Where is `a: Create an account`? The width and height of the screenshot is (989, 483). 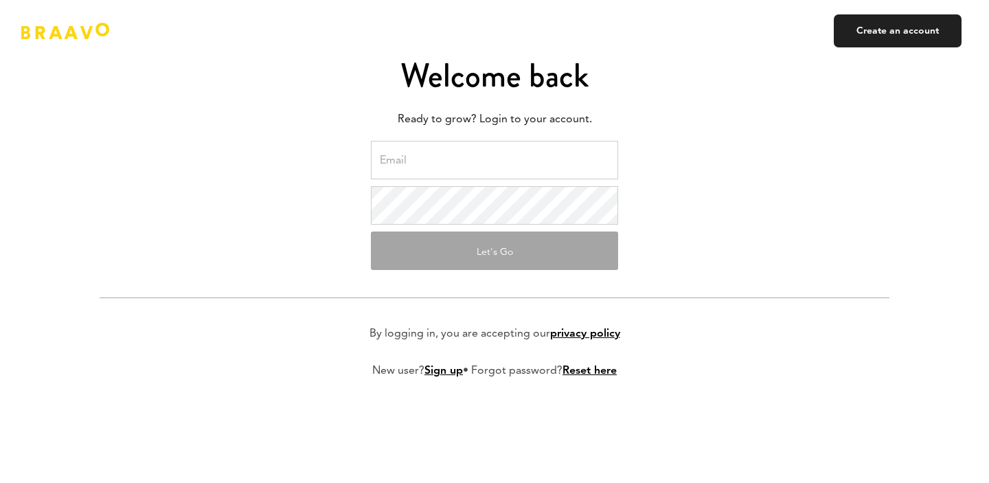
a: Create an account is located at coordinates (898, 31).